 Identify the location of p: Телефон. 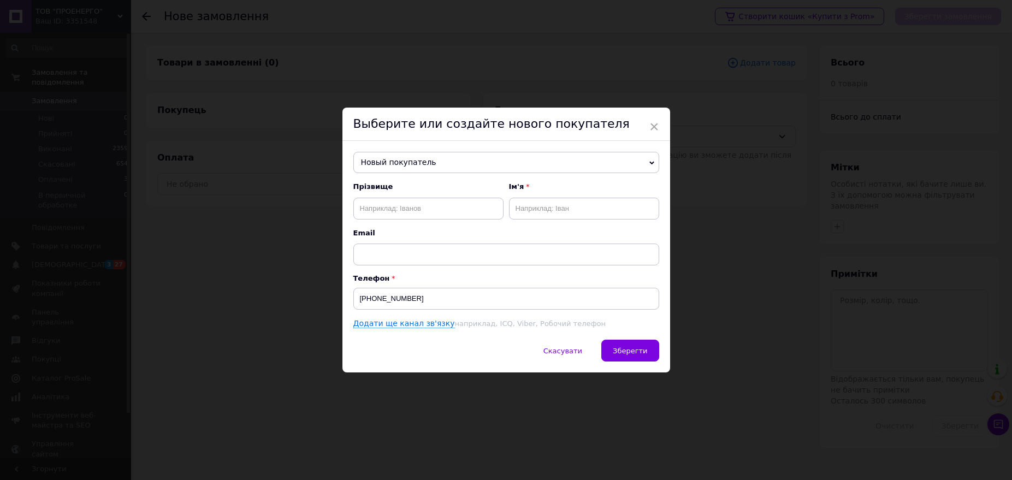
(506, 278).